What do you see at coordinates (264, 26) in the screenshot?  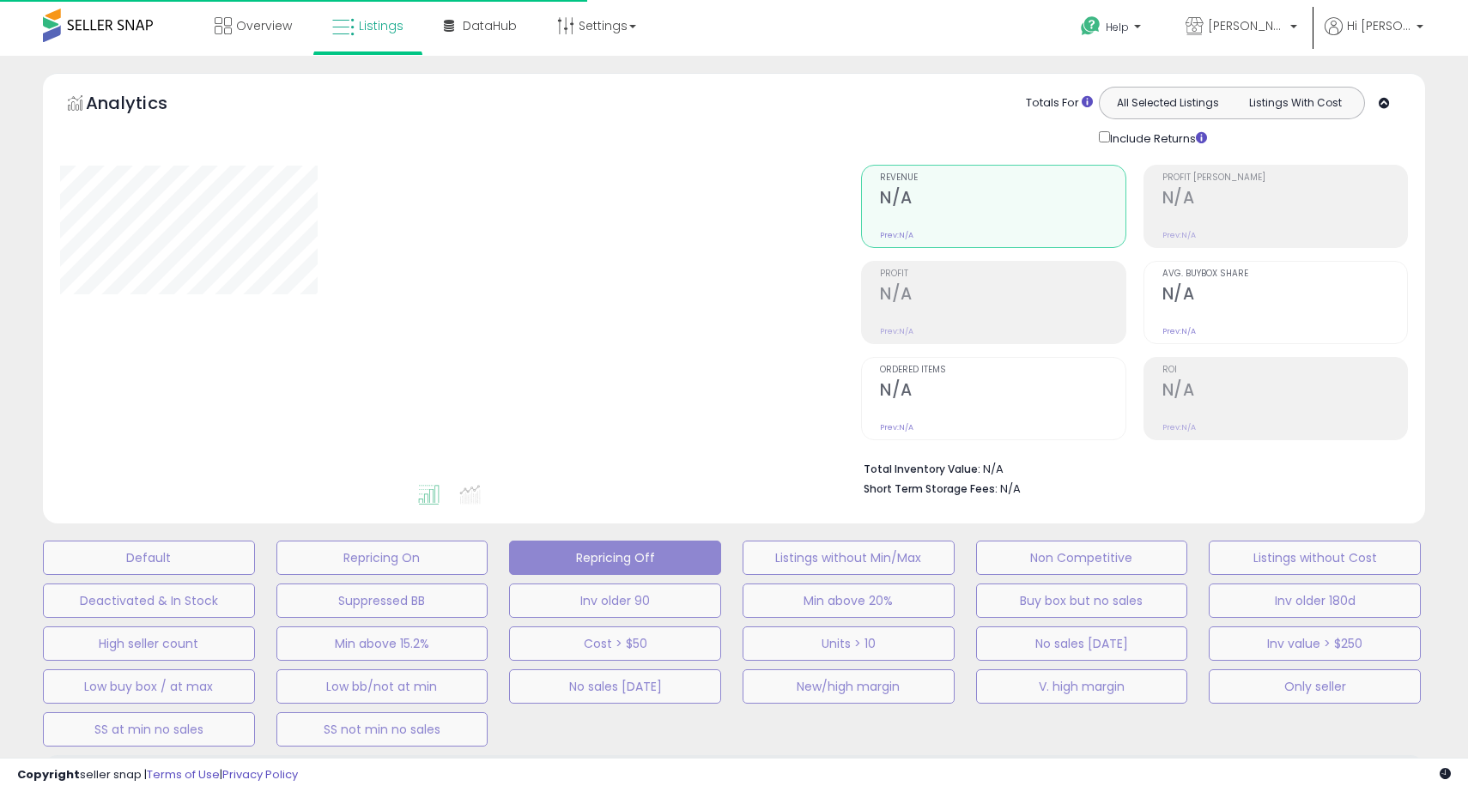 I see `span: Overview` at bounding box center [264, 26].